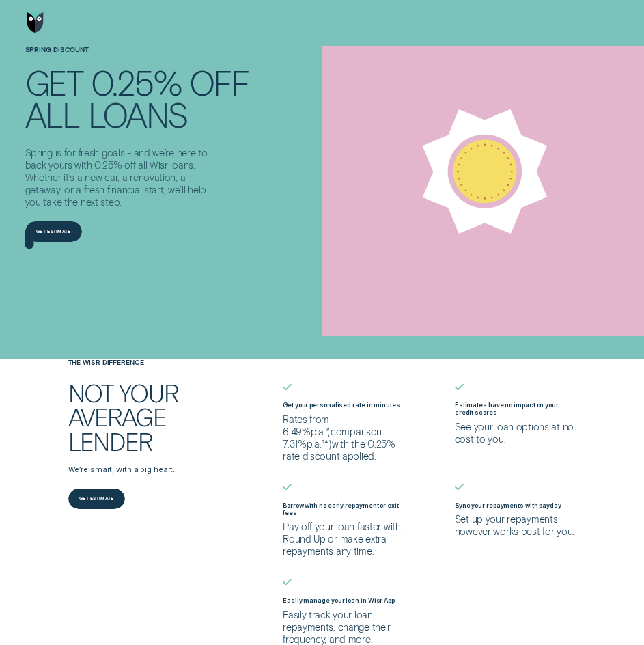 This screenshot has width=644, height=645. I want to click on img: Wisr, so click(35, 23).